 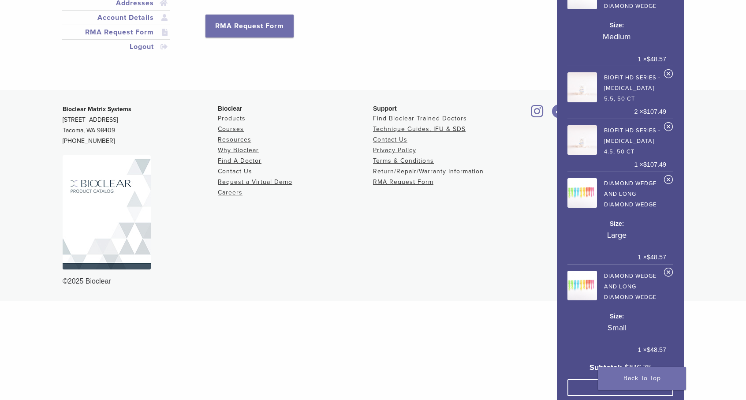 What do you see at coordinates (668, 128) in the screenshot?
I see `a: Remove Biofit HD Series - Molar 4.5, 50 ct from cart` at bounding box center [668, 128].